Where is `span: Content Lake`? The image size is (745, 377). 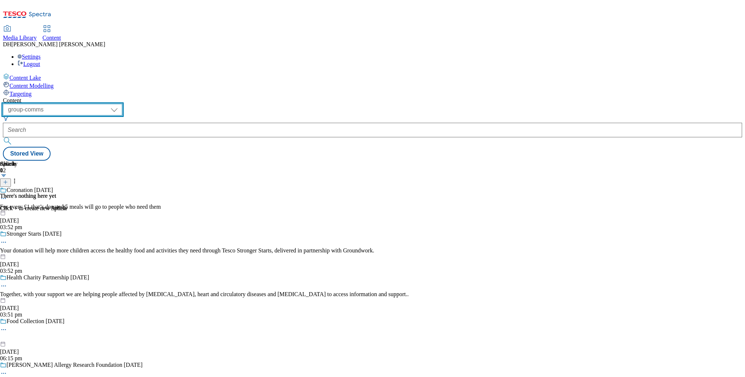
span: Content Lake is located at coordinates (25, 78).